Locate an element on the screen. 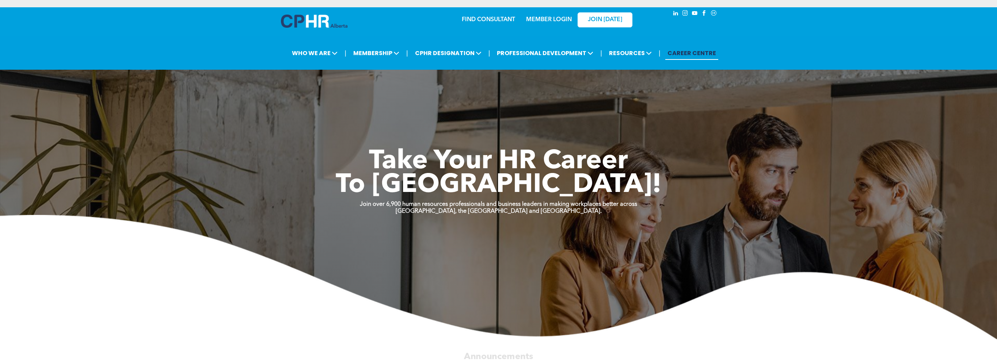 Image resolution: width=997 pixels, height=362 pixels. strong: Join over 6,900 human resources professionals and business leaders in making workplaces better ac... is located at coordinates (498, 205).